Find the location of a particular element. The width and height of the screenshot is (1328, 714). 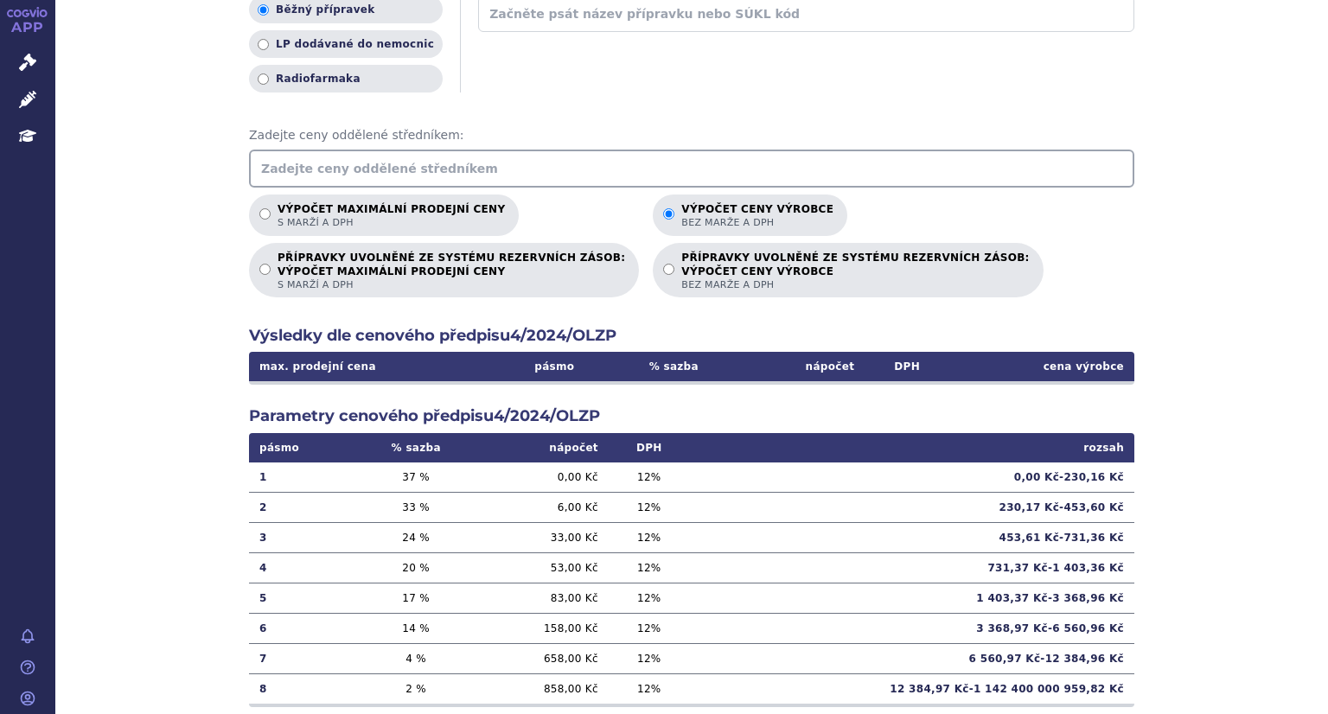

td: 37 % is located at coordinates (416, 477).